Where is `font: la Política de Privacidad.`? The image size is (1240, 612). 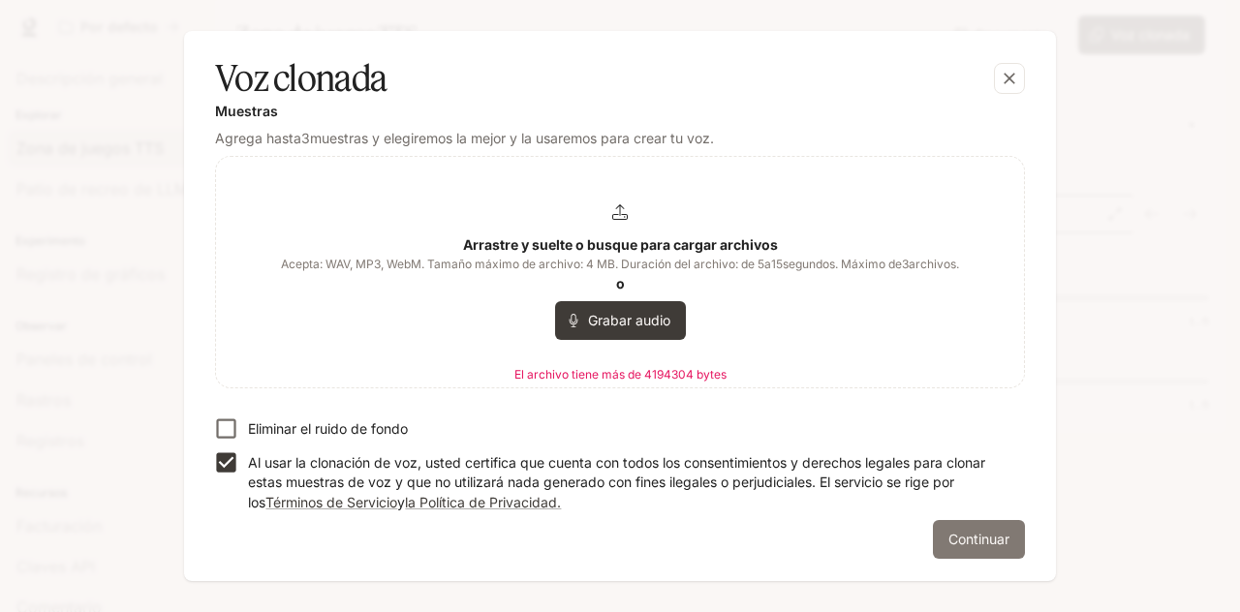
font: la Política de Privacidad. is located at coordinates (482, 502).